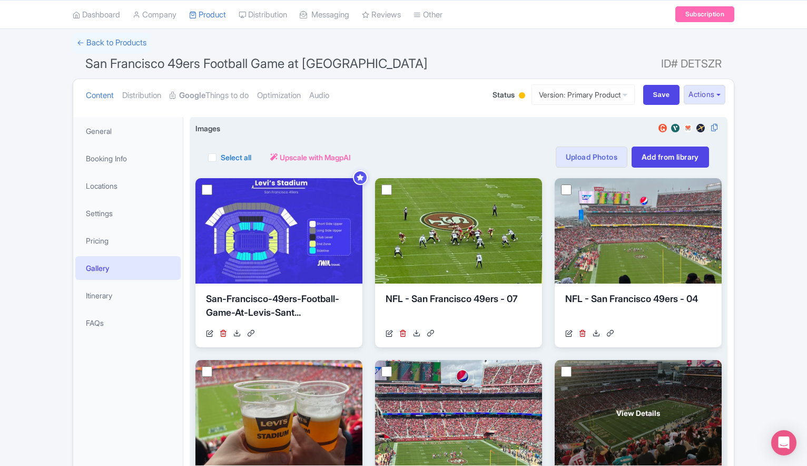 This screenshot has height=466, width=807. I want to click on a: Gallery, so click(128, 268).